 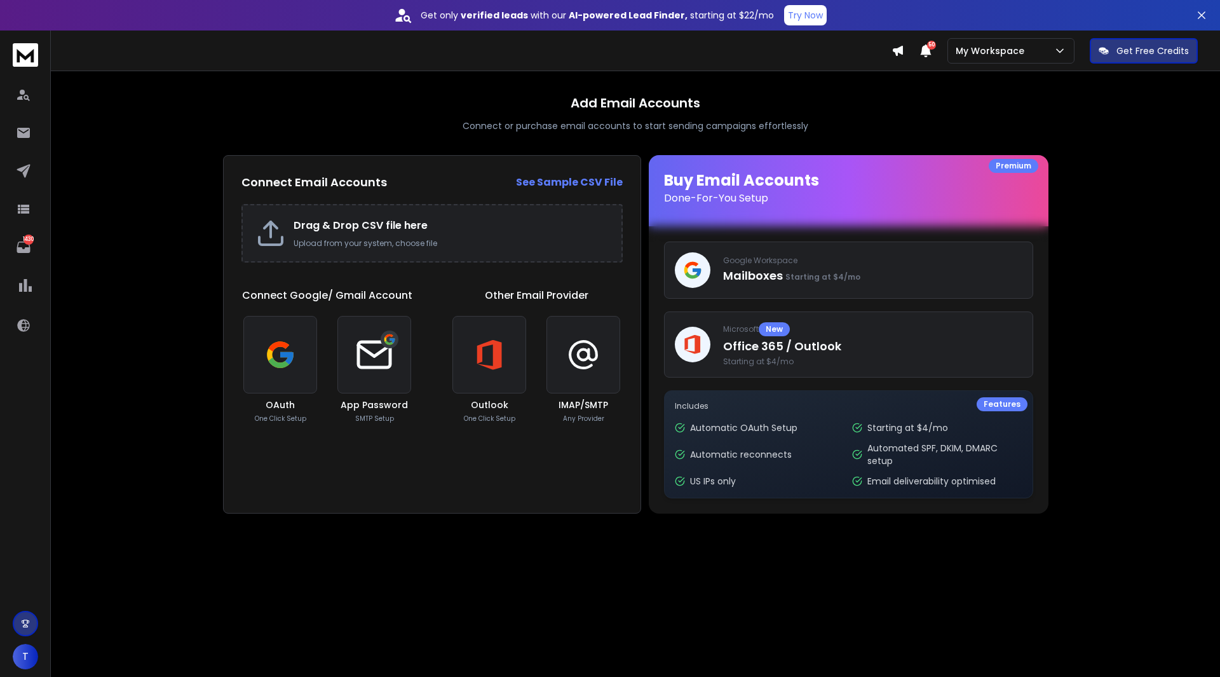 I want to click on img: logo, so click(x=25, y=55).